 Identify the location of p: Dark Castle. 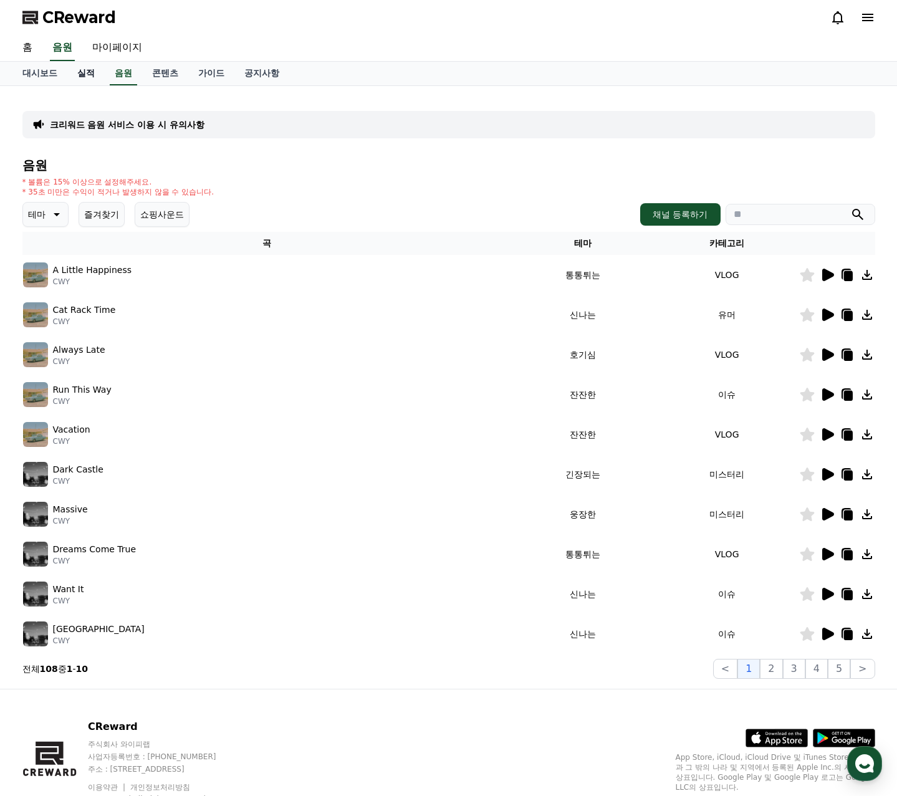
(78, 469).